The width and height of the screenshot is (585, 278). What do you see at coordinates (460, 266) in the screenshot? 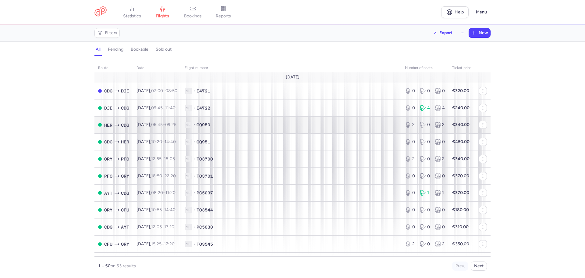
I see `button: Prev.` at bounding box center [460, 266].